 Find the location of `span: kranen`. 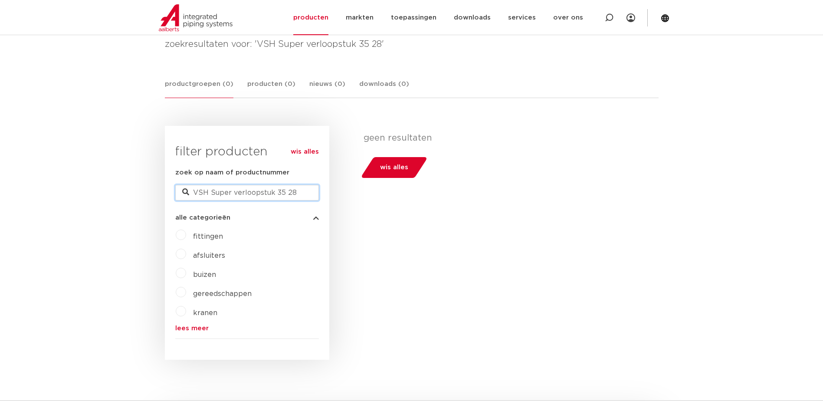

span: kranen is located at coordinates (205, 313).